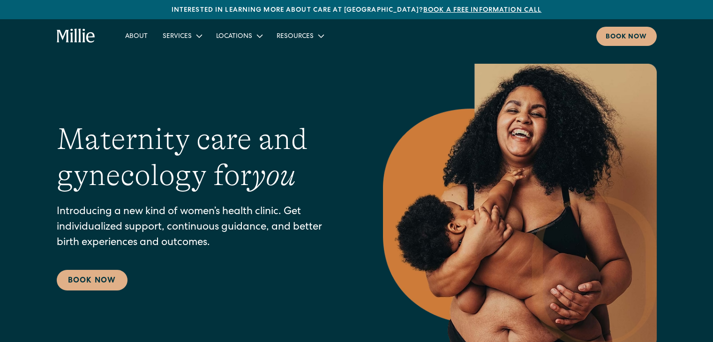  I want to click on p: Introducing a new kind of women’s health clinic. Get individualized support, continuous guidance,..., so click(201, 228).